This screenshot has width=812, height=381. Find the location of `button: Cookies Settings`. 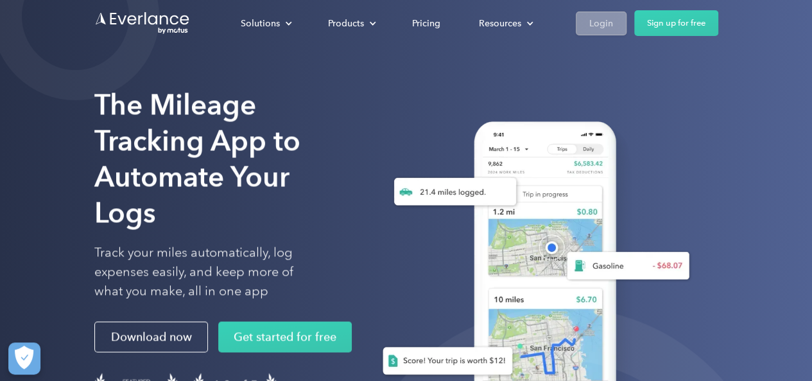

button: Cookies Settings is located at coordinates (24, 358).